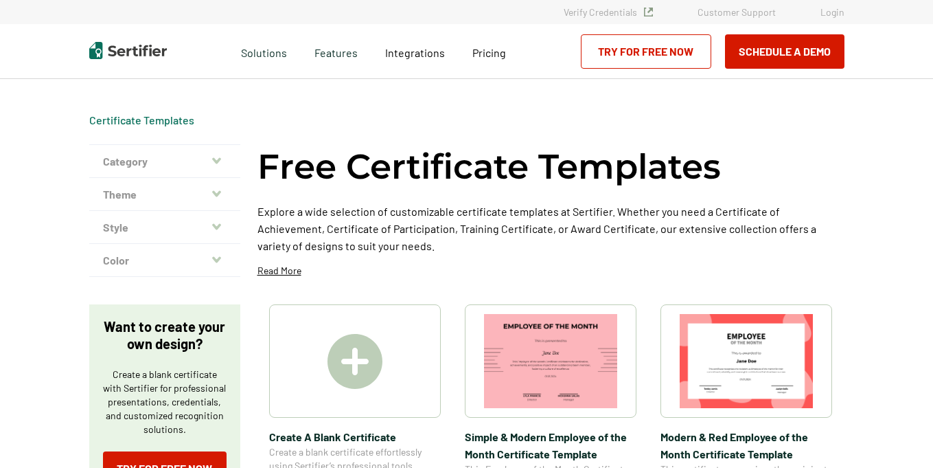  Describe the element at coordinates (832, 12) in the screenshot. I see `a: Login` at that location.